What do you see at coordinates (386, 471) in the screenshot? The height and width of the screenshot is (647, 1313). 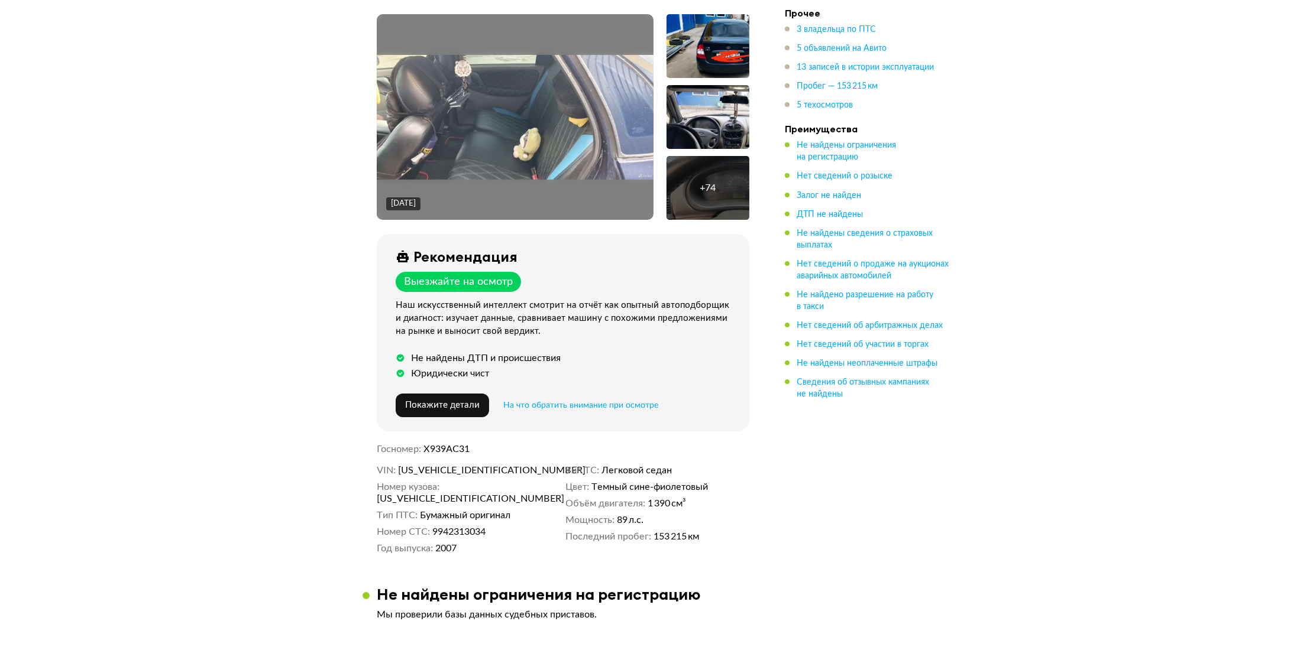 I see `dt: VIN` at bounding box center [386, 471].